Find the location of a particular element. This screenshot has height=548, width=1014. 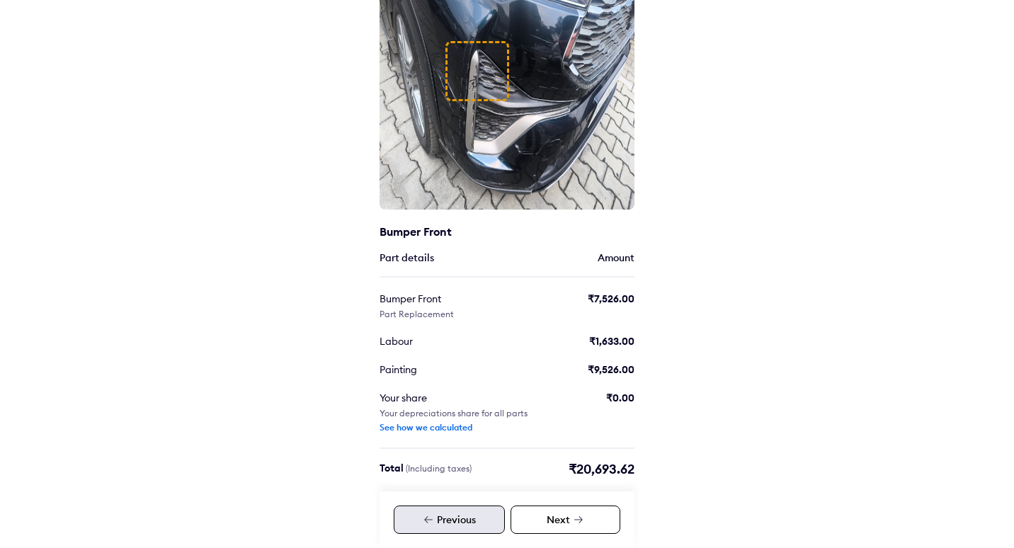

div: ₹0.00 is located at coordinates (620, 398).